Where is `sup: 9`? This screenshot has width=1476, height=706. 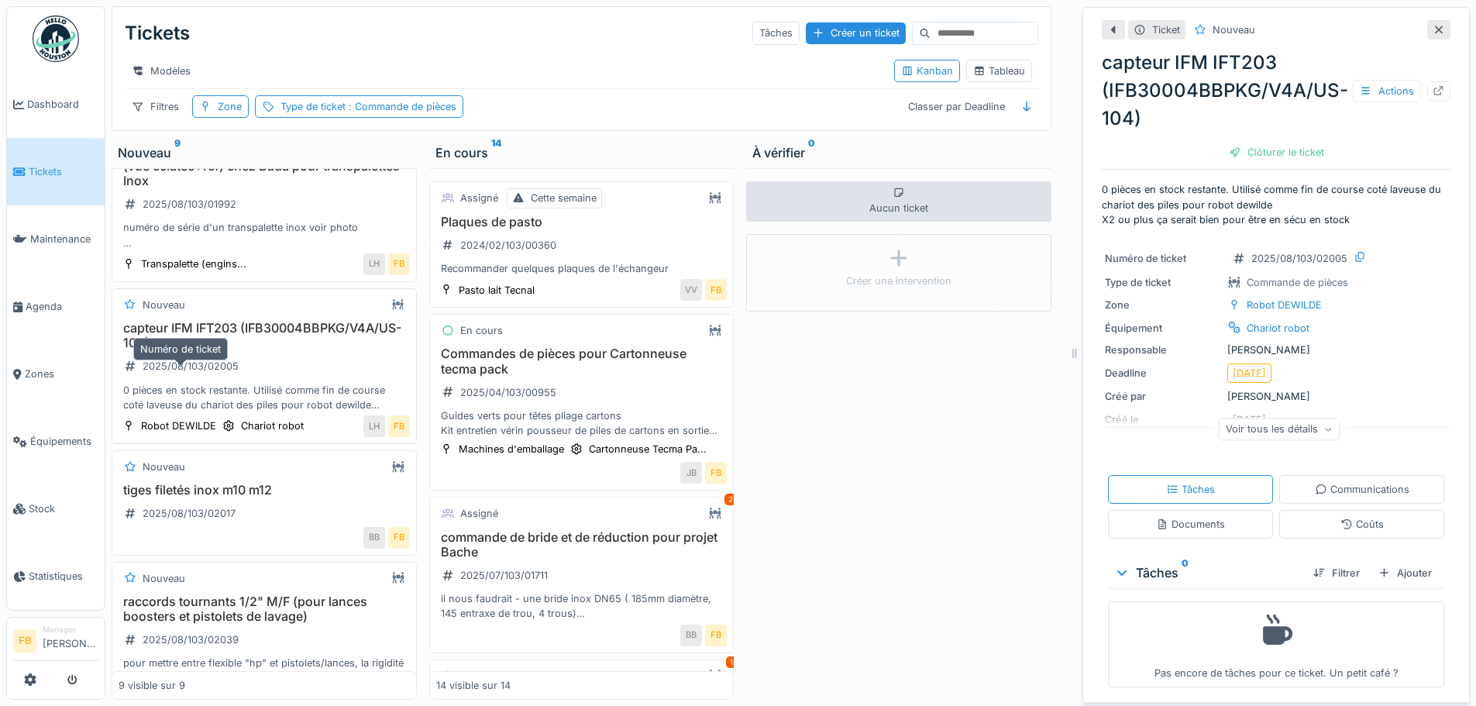 sup: 9 is located at coordinates (177, 153).